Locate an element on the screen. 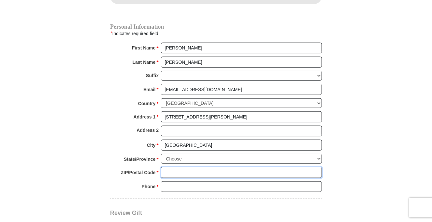 This screenshot has height=222, width=432. strong: Address 2 is located at coordinates (147, 130).